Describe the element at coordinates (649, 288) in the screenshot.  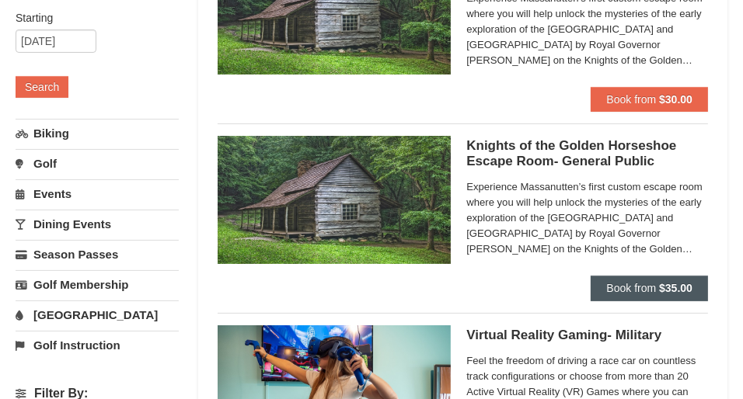
I see `button: Book from $35.00` at that location.